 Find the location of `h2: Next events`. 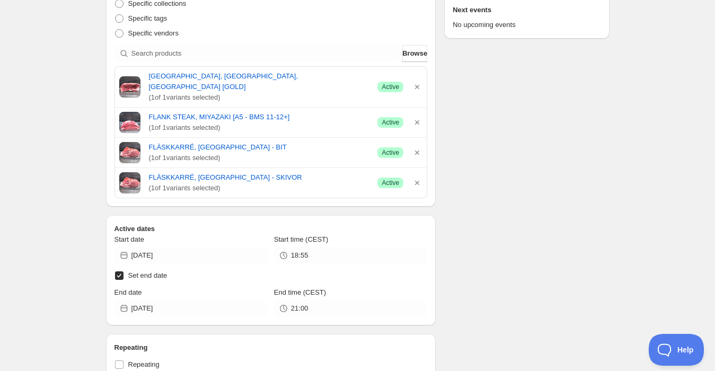

h2: Next events is located at coordinates (526, 10).